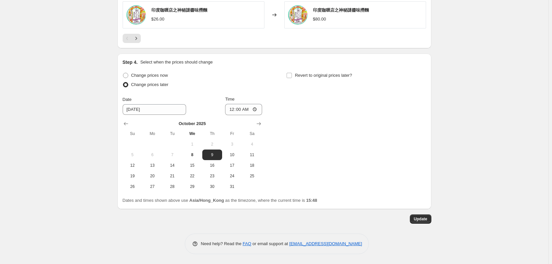 The image size is (552, 264). Describe the element at coordinates (172, 176) in the screenshot. I see `span: 21` at that location.